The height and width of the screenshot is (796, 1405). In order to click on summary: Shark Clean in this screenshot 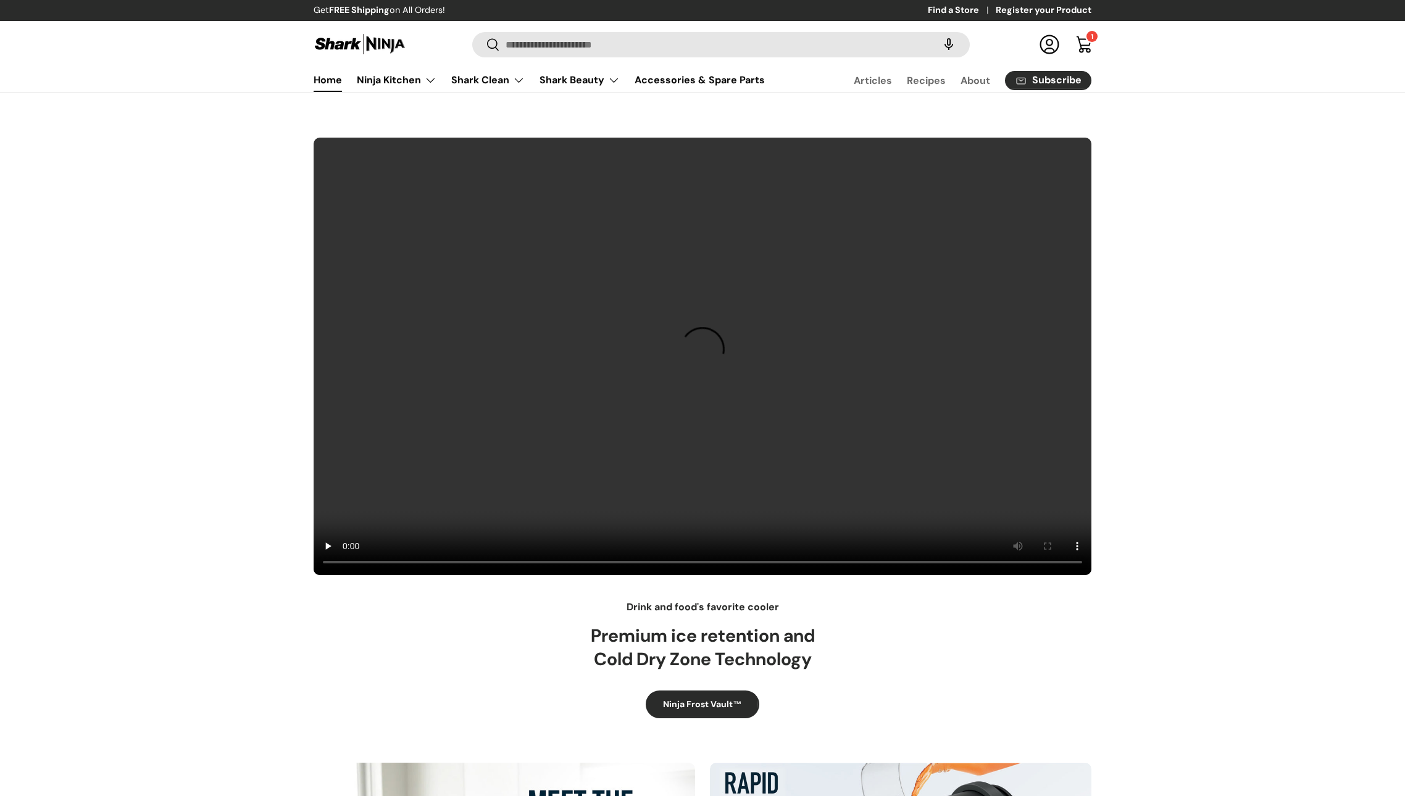, I will do `click(488, 80)`.